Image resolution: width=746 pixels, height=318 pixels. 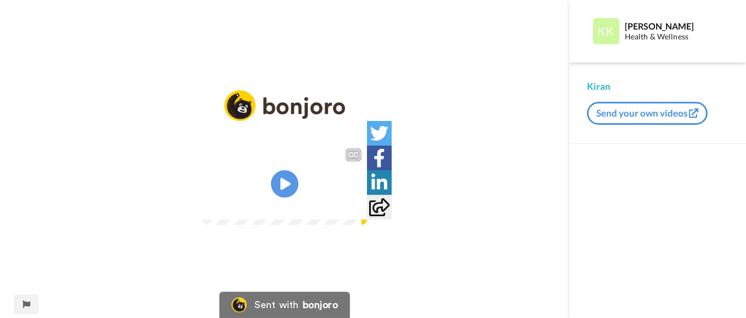 What do you see at coordinates (351, 204) in the screenshot?
I see `img: Full screen` at bounding box center [351, 204].